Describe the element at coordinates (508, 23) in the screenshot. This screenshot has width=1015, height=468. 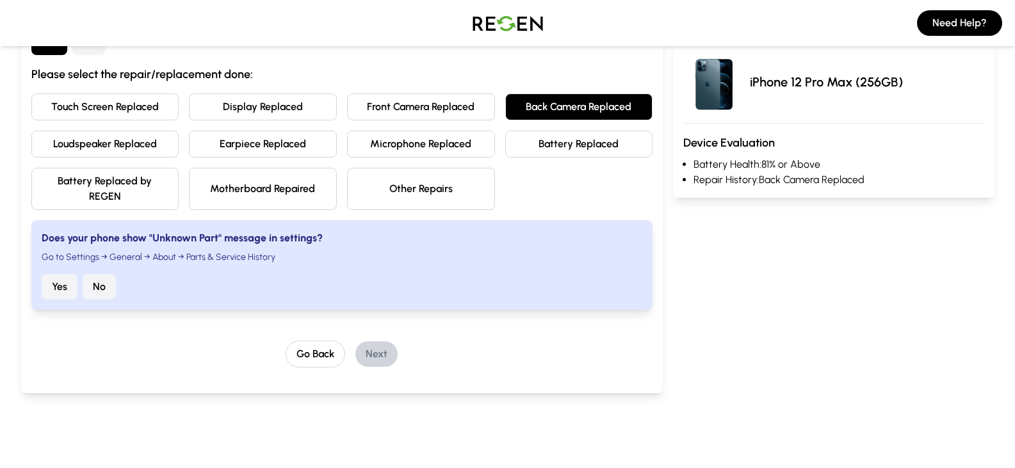
I see `img: Logo` at that location.